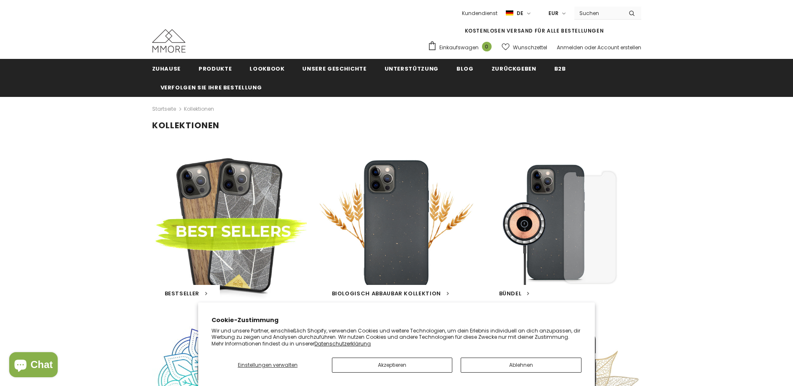  What do you see at coordinates (462, 47) in the screenshot?
I see `a: Einkaufswagen 0` at bounding box center [462, 47].